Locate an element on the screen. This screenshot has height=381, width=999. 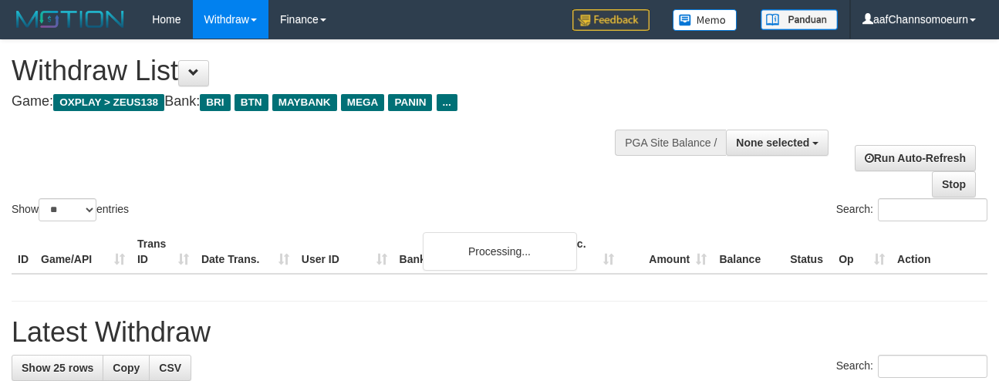
select: Showentries is located at coordinates (67, 210).